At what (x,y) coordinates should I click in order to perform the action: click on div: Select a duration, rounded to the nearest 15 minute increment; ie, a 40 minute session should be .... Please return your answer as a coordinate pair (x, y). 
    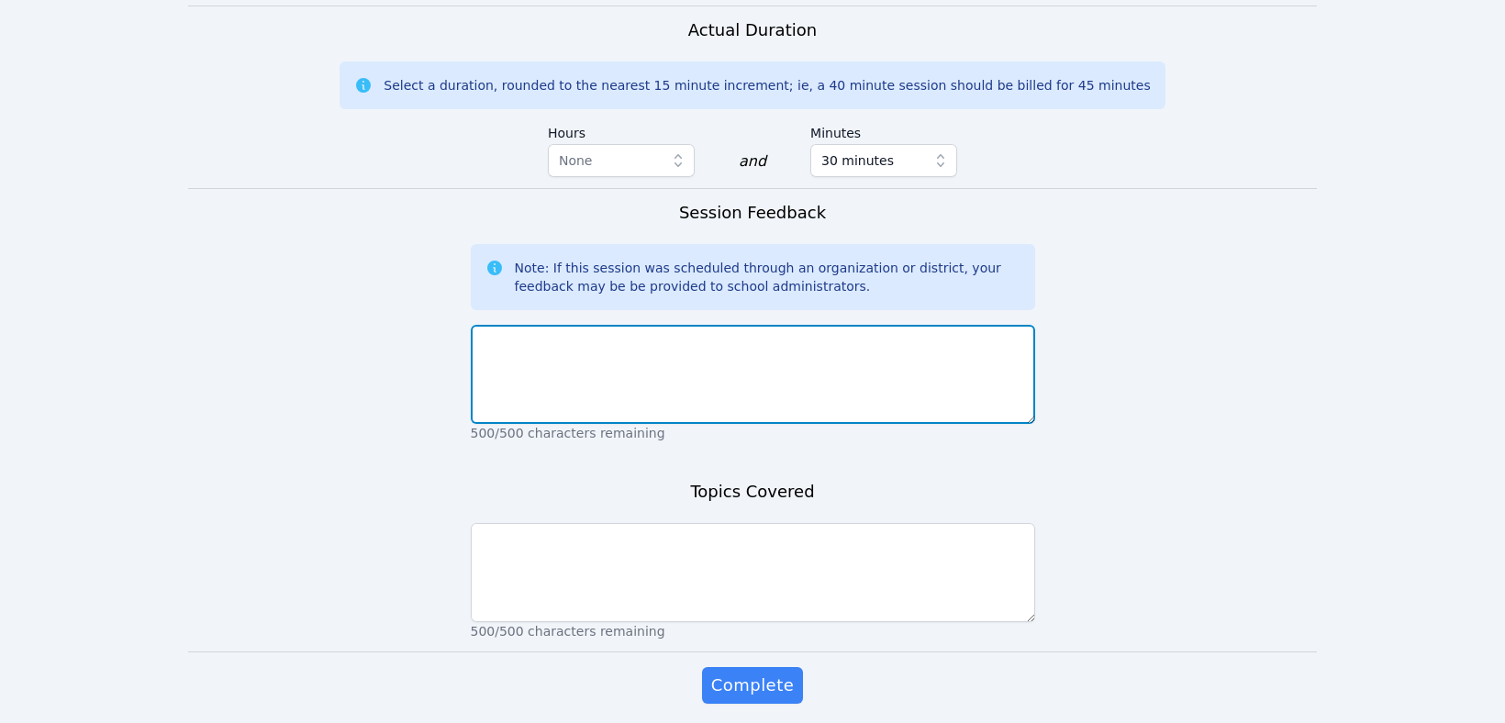
    Looking at the image, I should click on (766, 85).